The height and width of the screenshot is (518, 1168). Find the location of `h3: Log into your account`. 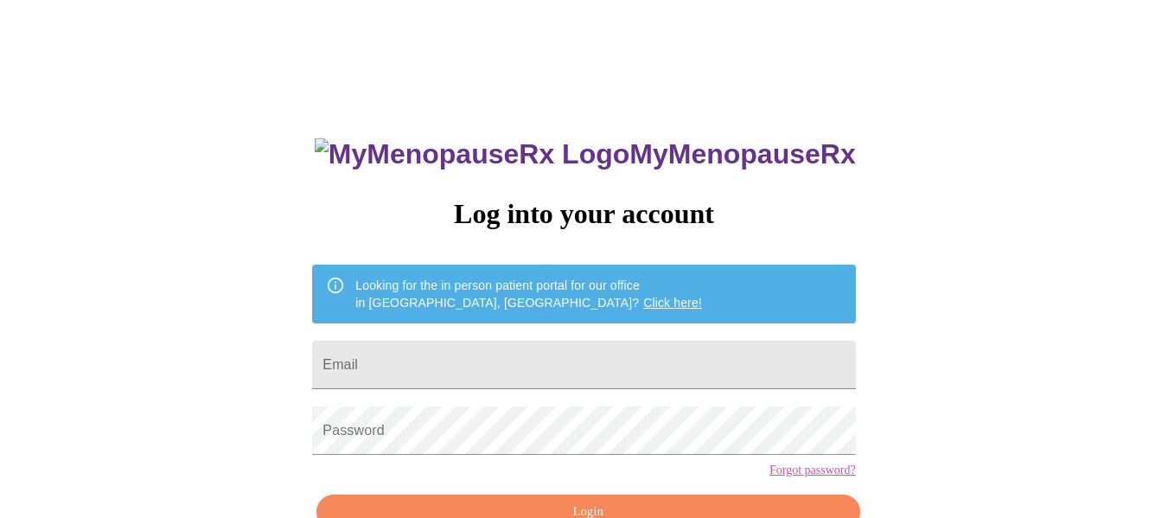

h3: Log into your account is located at coordinates (583, 214).